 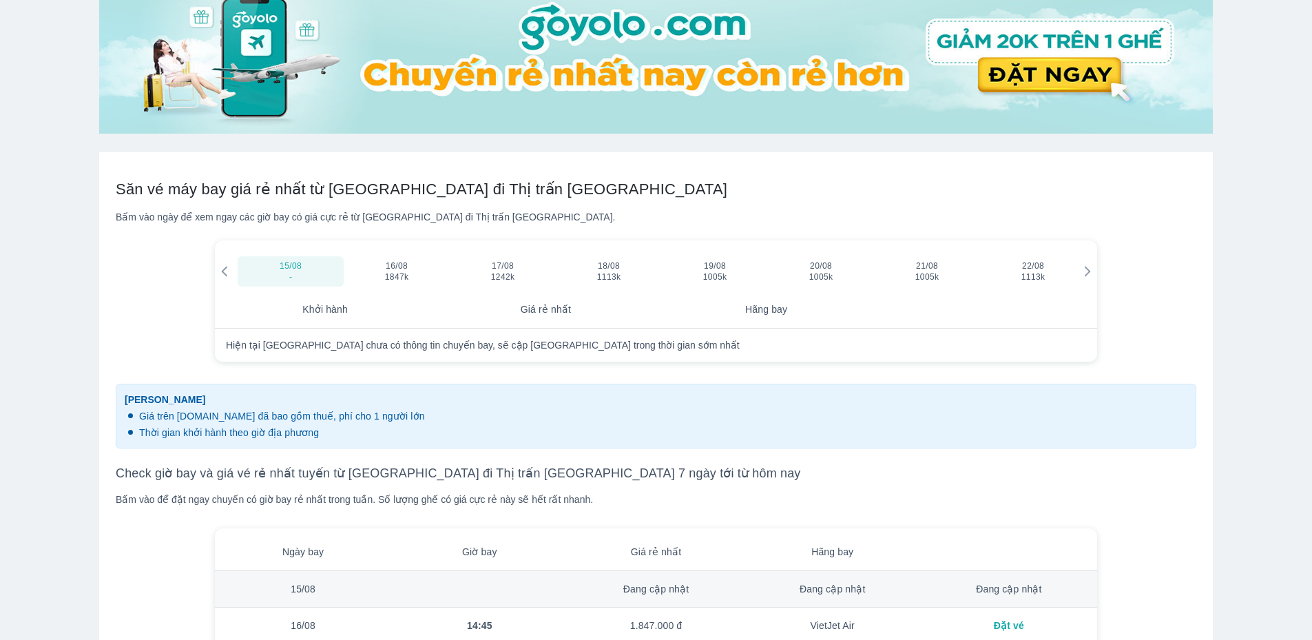 I want to click on span: 1242k, so click(x=503, y=277).